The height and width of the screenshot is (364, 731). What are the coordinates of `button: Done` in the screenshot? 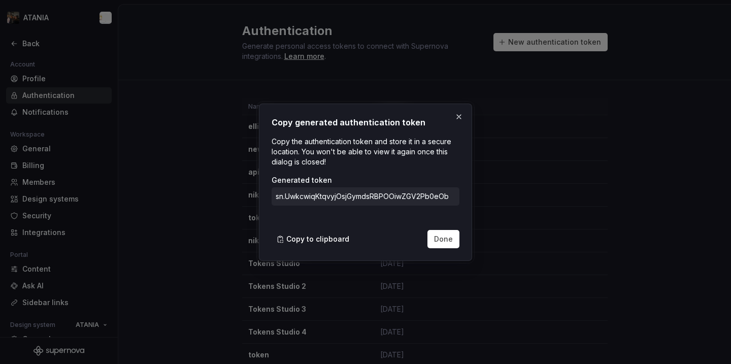 It's located at (443, 239).